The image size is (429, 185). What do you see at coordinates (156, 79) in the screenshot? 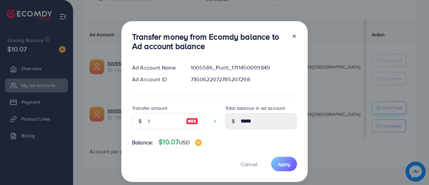
I see `div: Ad Account ID` at bounding box center [156, 79].